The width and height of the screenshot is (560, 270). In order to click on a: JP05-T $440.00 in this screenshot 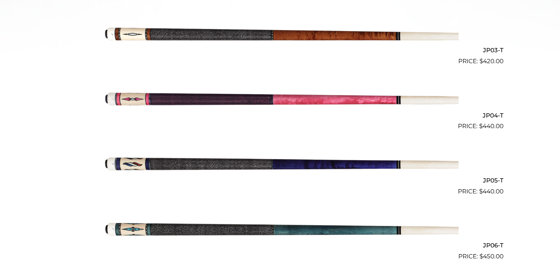, I will do `click(280, 165)`.